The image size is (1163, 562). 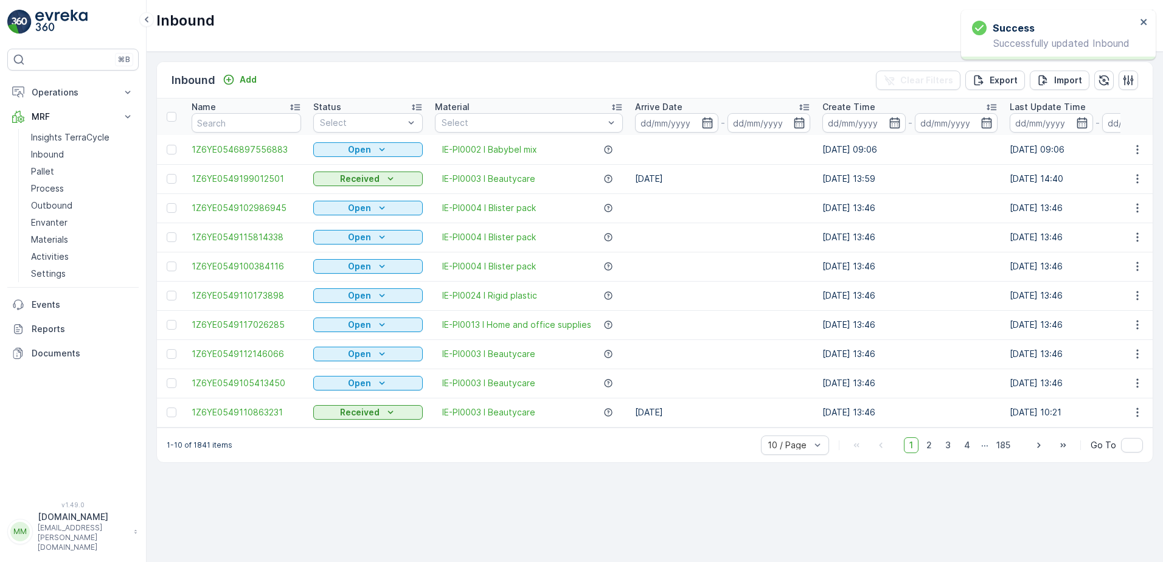 I want to click on span: 4, so click(x=967, y=445).